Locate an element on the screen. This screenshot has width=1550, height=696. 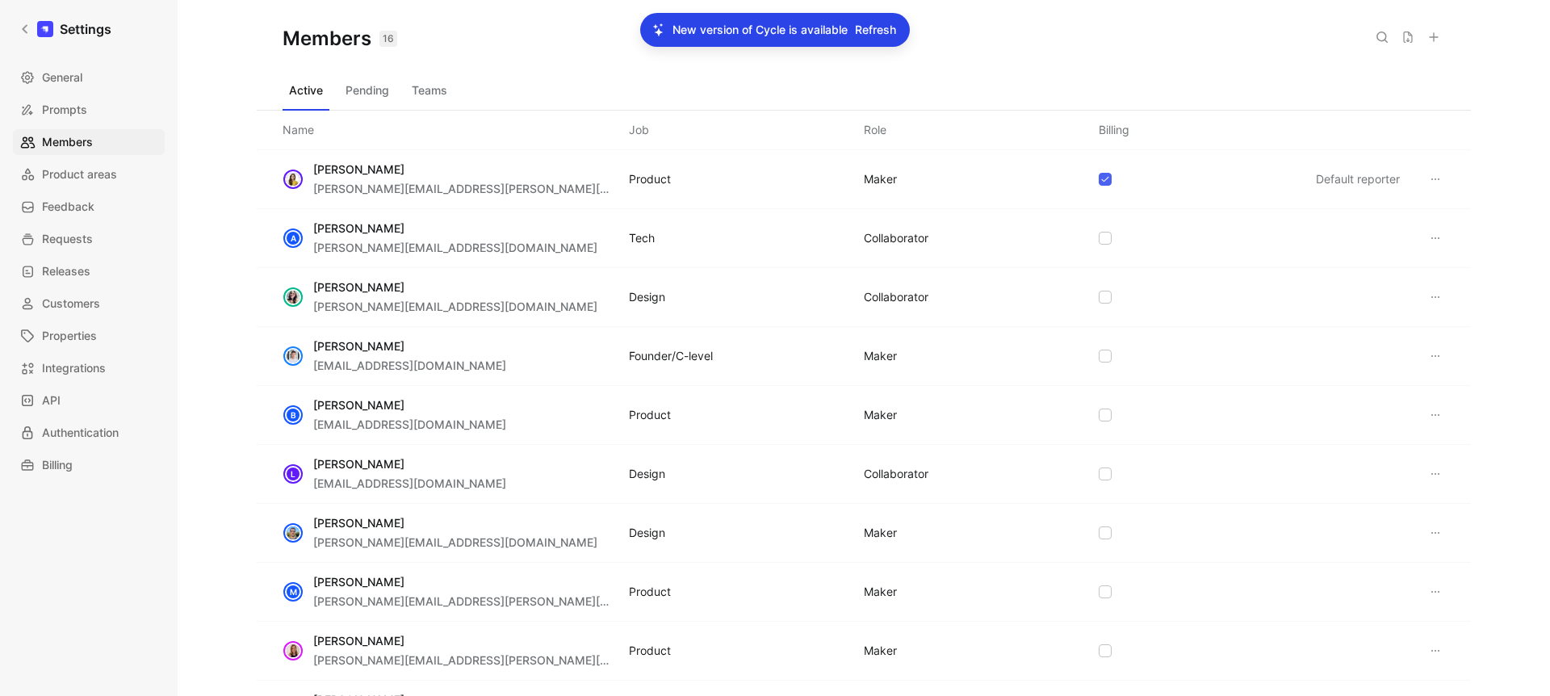
span: Customers is located at coordinates (71, 303).